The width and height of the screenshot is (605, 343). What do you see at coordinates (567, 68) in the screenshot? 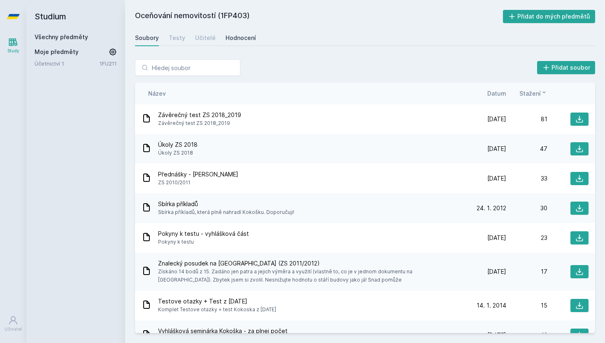
I see `button: Přidat soubor` at bounding box center [567, 68].